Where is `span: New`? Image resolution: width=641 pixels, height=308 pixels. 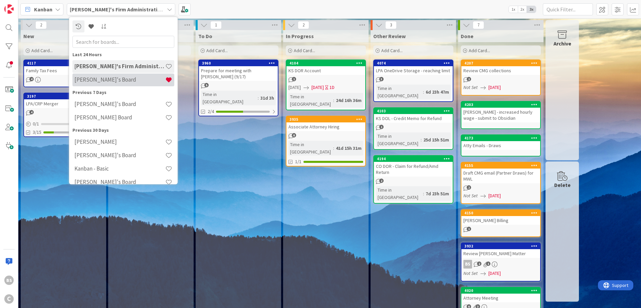 span: New is located at coordinates (29, 36).